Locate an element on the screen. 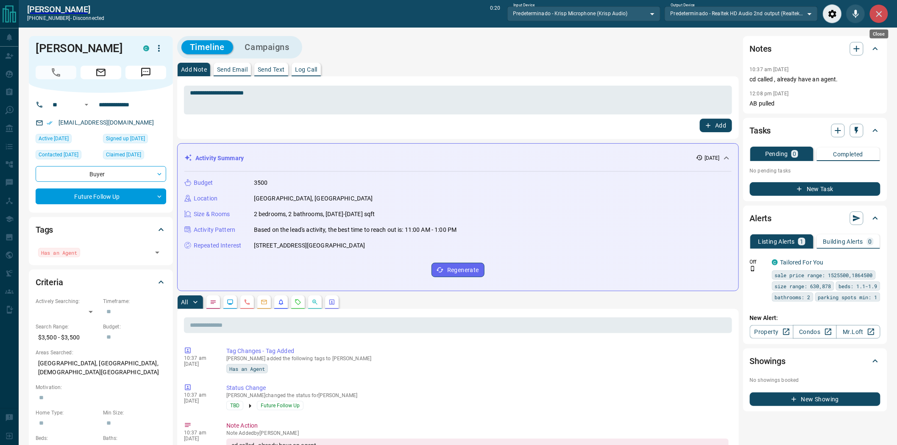 This screenshot has height=445, width=897. div: Alerts is located at coordinates (815, 218).